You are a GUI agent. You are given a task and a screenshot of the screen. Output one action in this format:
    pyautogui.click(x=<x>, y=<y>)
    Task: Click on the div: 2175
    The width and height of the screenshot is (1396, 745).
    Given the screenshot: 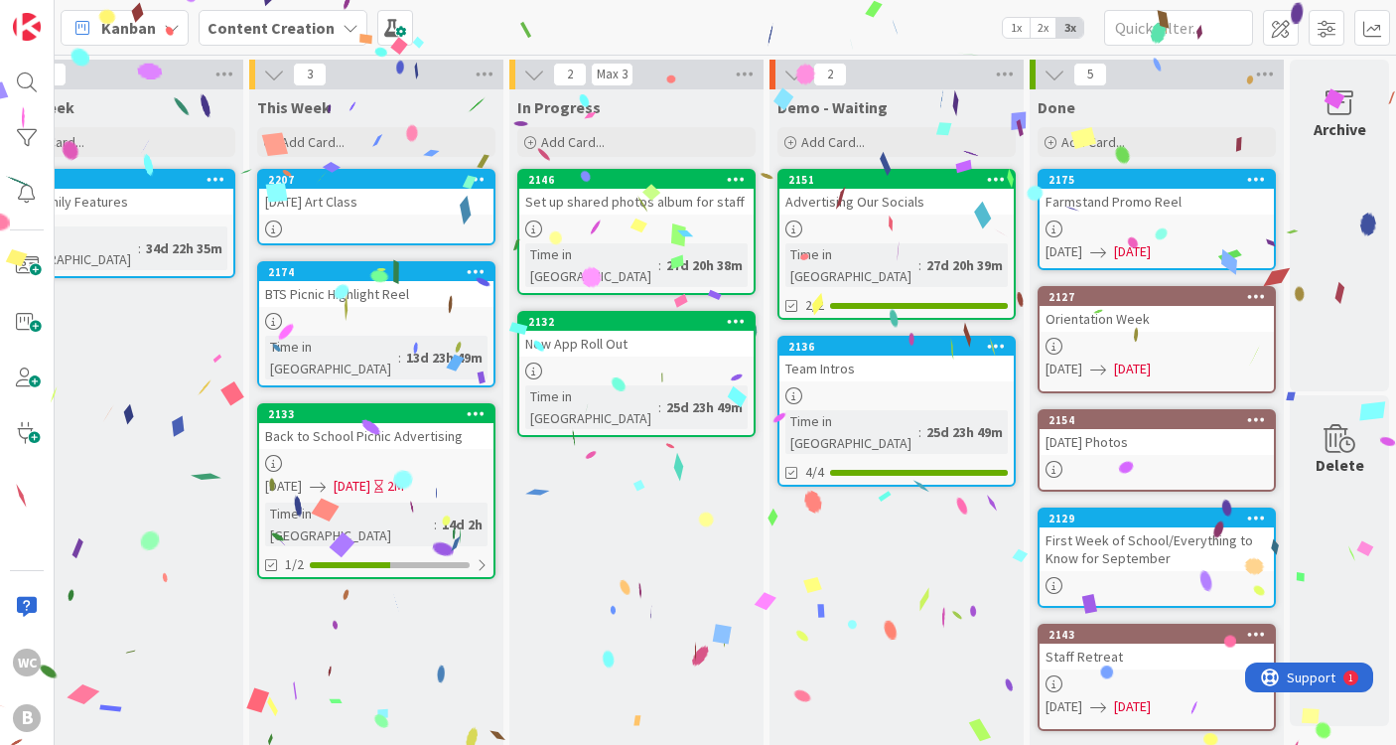 What is the action you would take?
    pyautogui.click(x=1161, y=180)
    